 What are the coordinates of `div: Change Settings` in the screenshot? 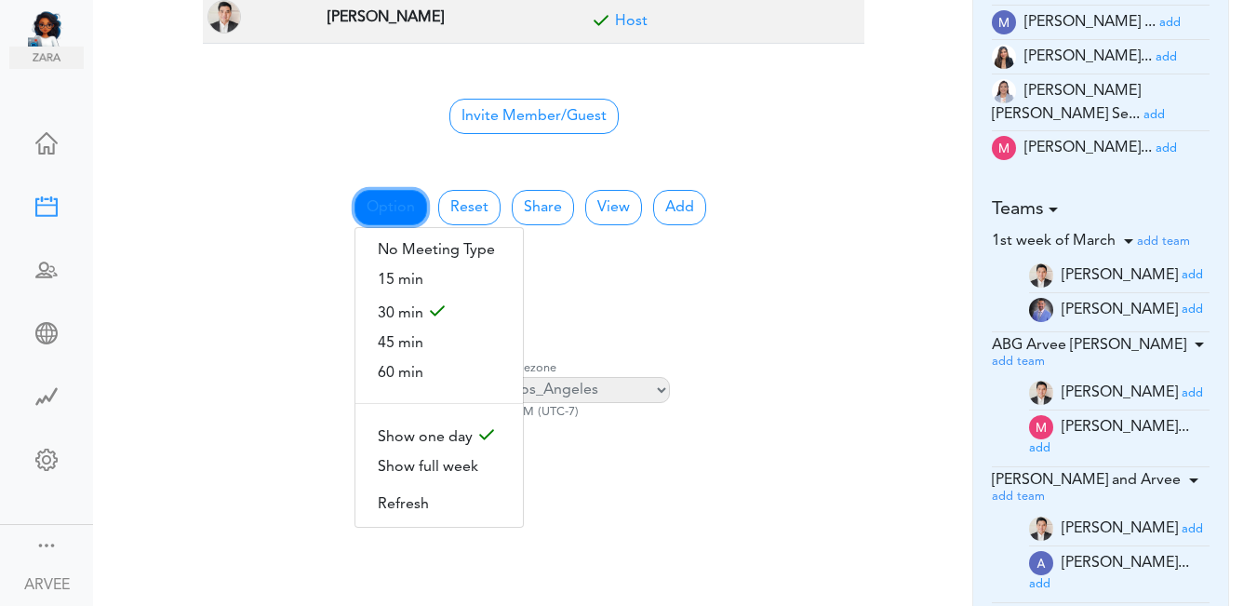 It's located at (47, 458).